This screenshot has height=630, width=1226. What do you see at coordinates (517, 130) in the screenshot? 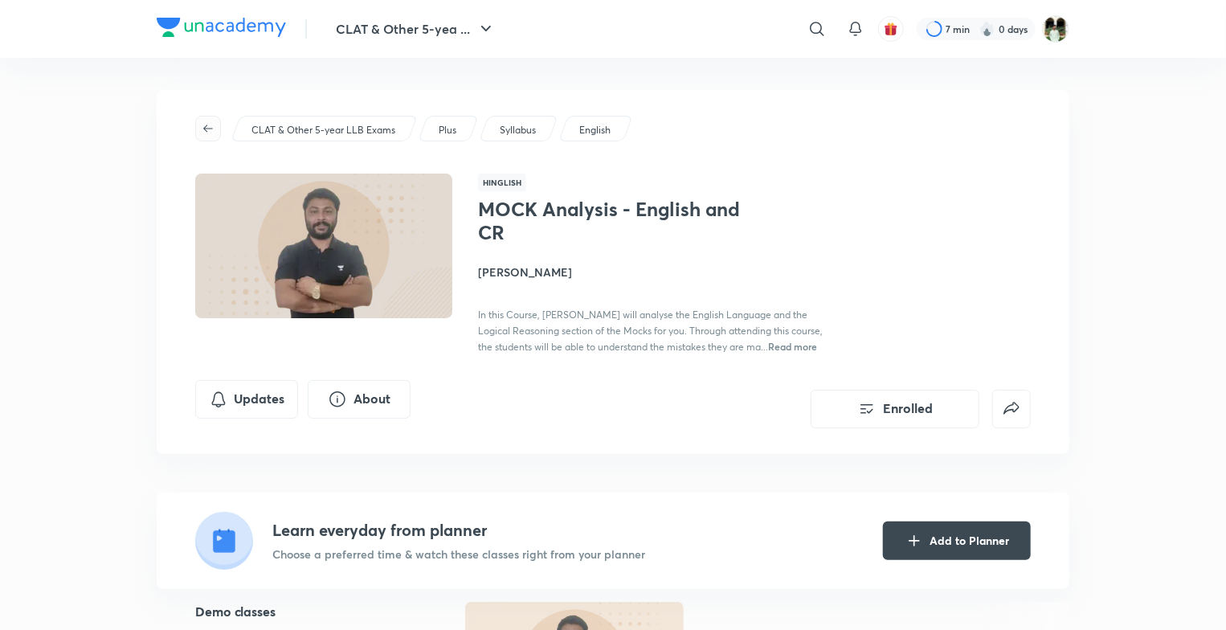
I see `p: Syllabus` at bounding box center [517, 130].